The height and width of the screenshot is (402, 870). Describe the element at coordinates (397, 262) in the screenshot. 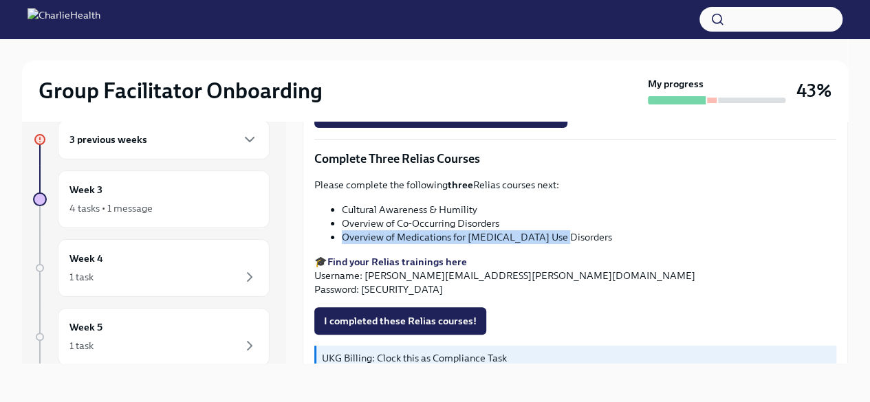

I see `strong: Find your Relias trainings here` at that location.